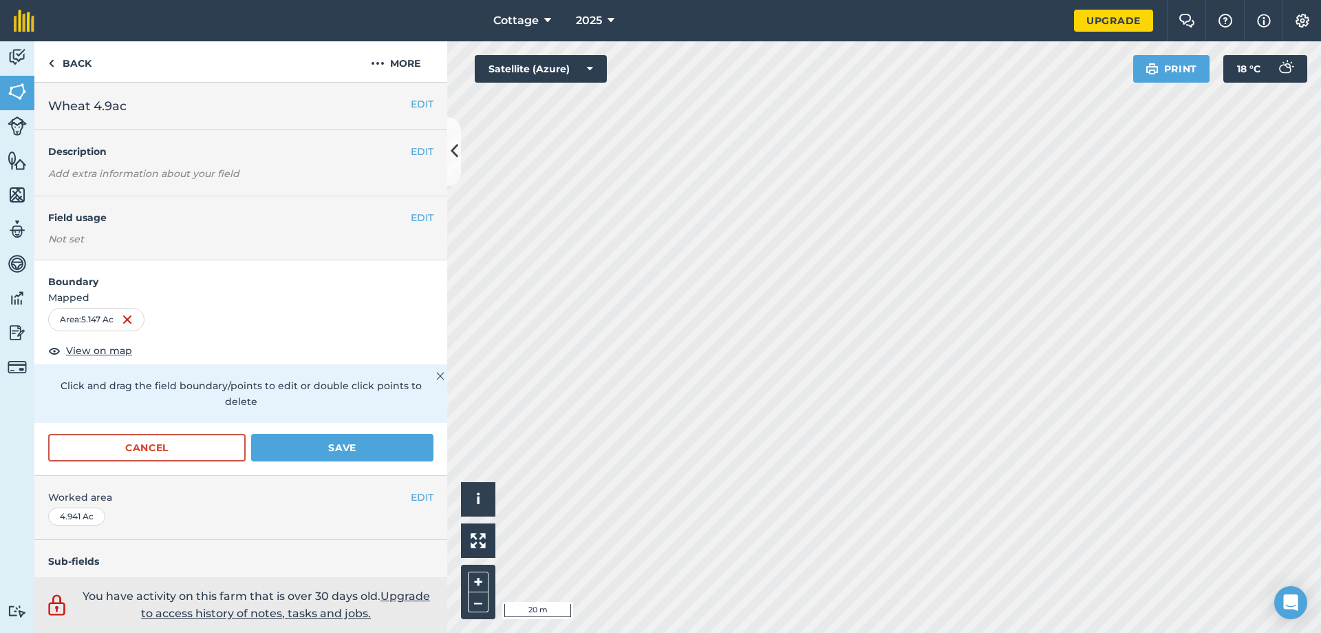 This screenshot has height=633, width=1321. Describe the element at coordinates (1172, 69) in the screenshot. I see `button: Print` at that location.